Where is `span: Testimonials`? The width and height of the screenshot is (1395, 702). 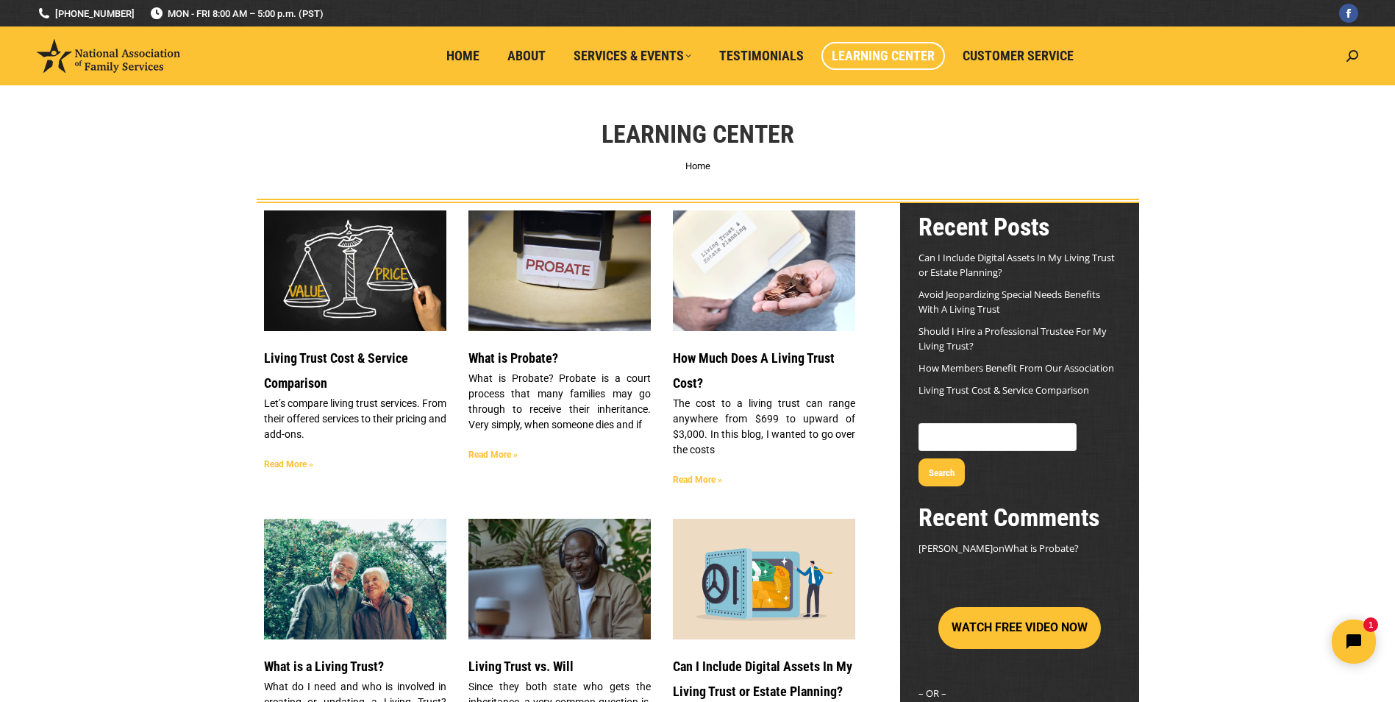 span: Testimonials is located at coordinates (761, 56).